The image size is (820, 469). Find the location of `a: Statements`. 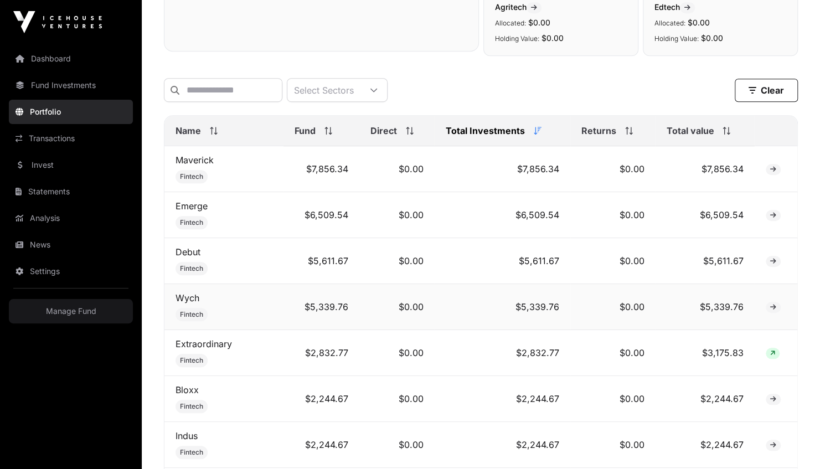

a: Statements is located at coordinates (71, 192).